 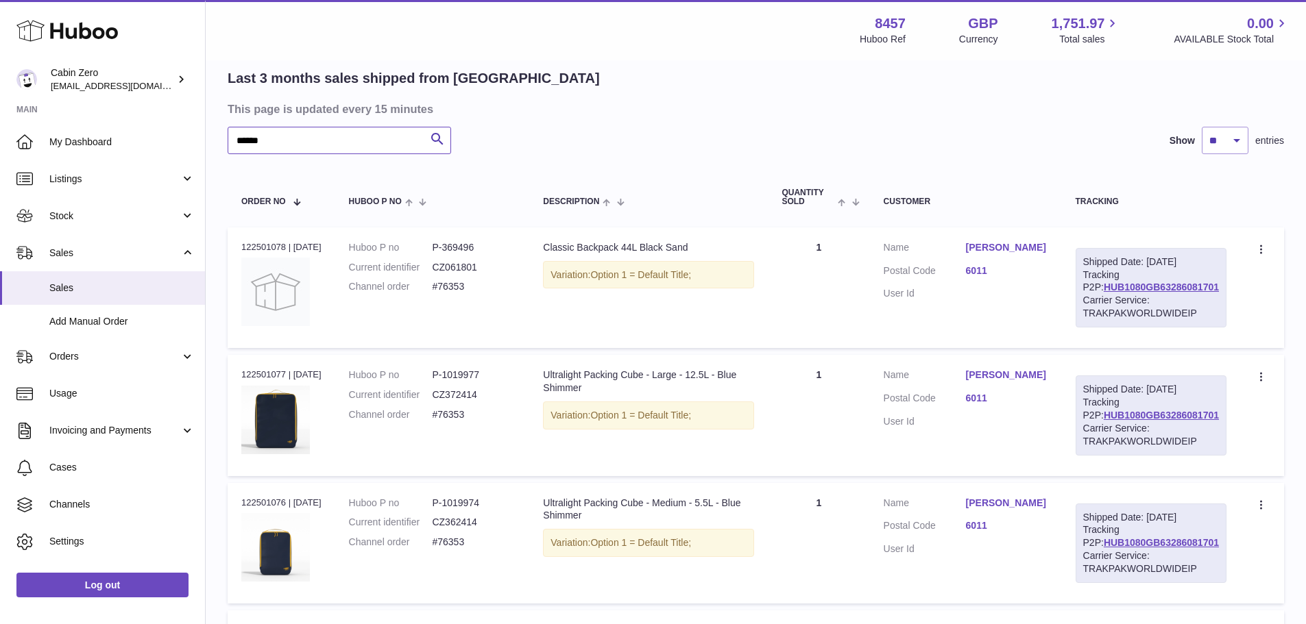 I want to click on div: Ultralight Packing Cube - Large - 12.5L - Blue Shimmer, so click(x=648, y=382).